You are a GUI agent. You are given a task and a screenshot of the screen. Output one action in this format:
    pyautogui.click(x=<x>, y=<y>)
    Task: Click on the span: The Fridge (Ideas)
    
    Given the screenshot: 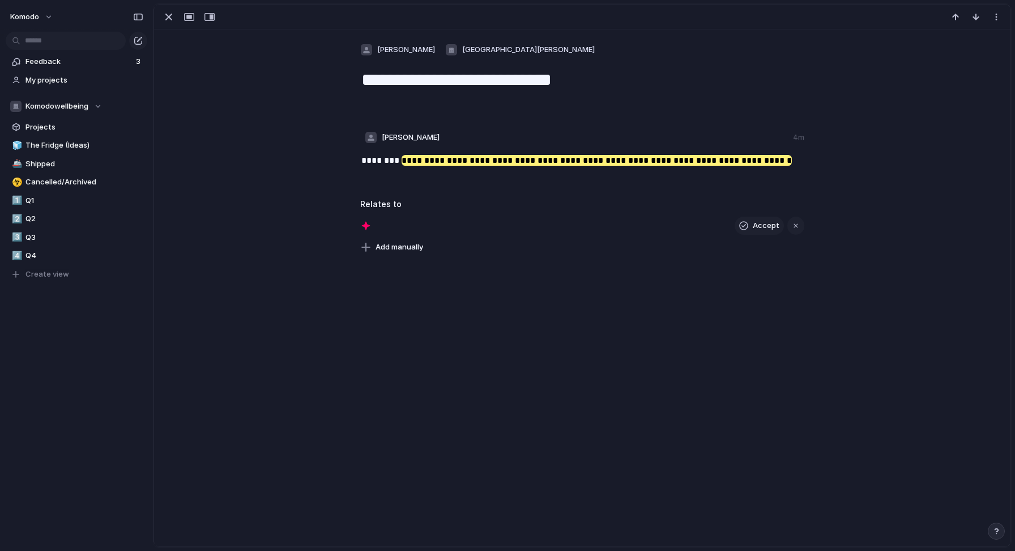 What is the action you would take?
    pyautogui.click(x=84, y=146)
    